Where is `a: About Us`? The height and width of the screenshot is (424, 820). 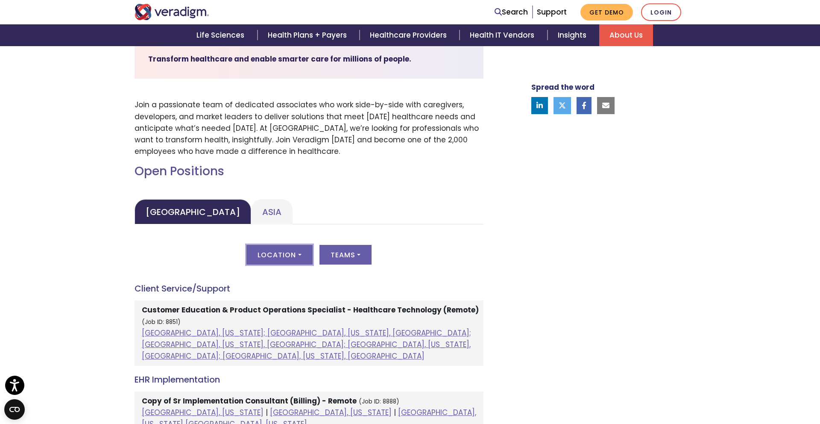
a: About Us is located at coordinates (626, 35).